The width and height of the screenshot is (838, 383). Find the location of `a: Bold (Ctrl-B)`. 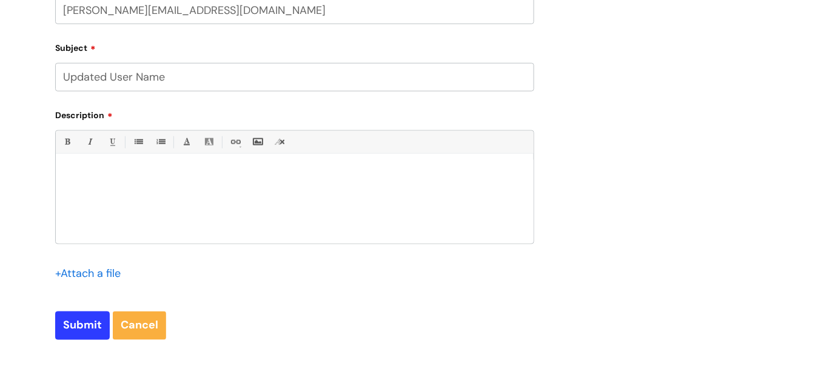

a: Bold (Ctrl-B) is located at coordinates (67, 142).